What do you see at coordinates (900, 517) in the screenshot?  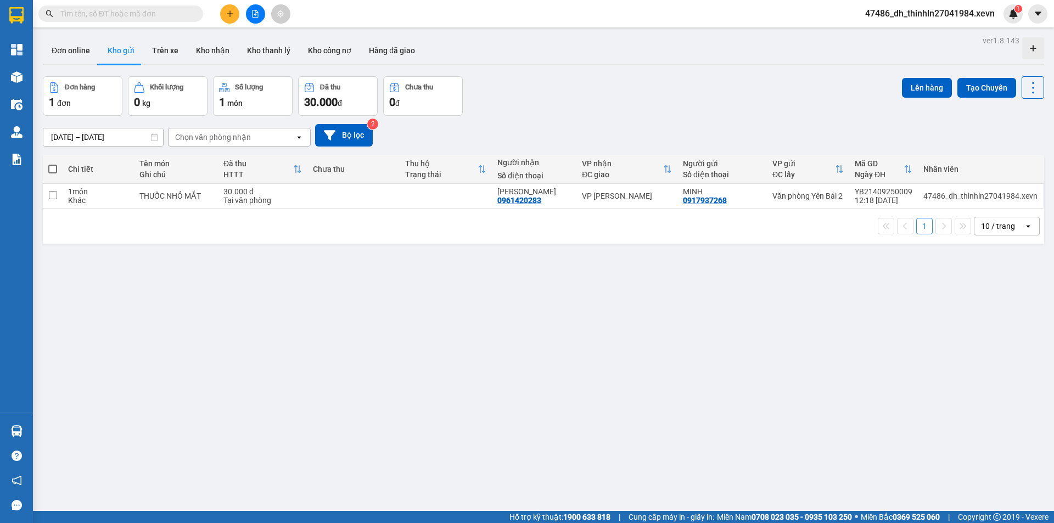 I see `span: Miền Bắc` at bounding box center [900, 517].